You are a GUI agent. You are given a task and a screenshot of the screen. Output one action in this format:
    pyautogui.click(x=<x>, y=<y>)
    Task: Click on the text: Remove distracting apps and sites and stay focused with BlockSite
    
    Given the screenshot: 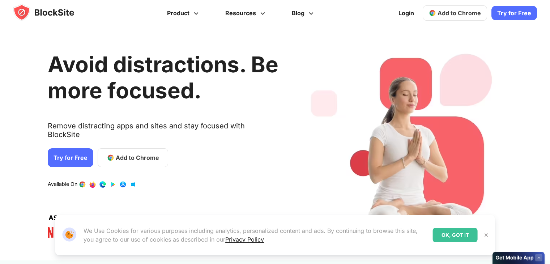 What is the action you would take?
    pyautogui.click(x=163, y=133)
    